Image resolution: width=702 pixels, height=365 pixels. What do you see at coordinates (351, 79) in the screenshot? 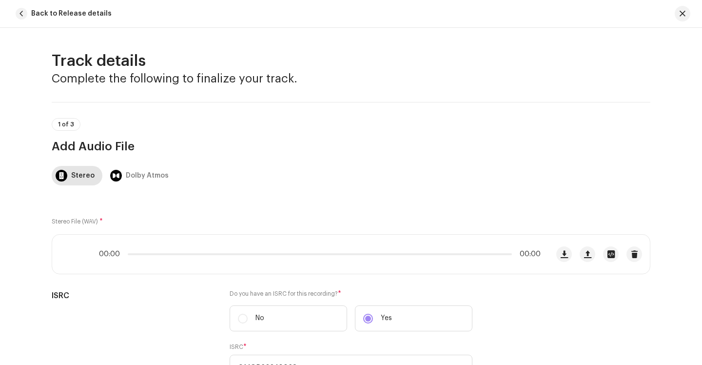
I see `h3: Complete the following to finalize your track.` at bounding box center [351, 79].